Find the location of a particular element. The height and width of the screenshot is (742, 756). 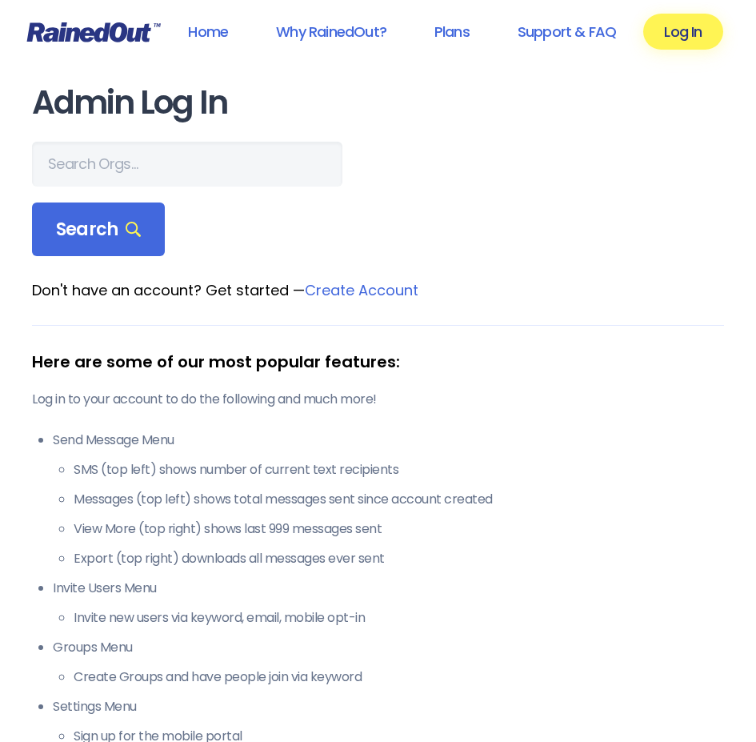

li: Create Groups and have people join via keyword is located at coordinates (399, 677).